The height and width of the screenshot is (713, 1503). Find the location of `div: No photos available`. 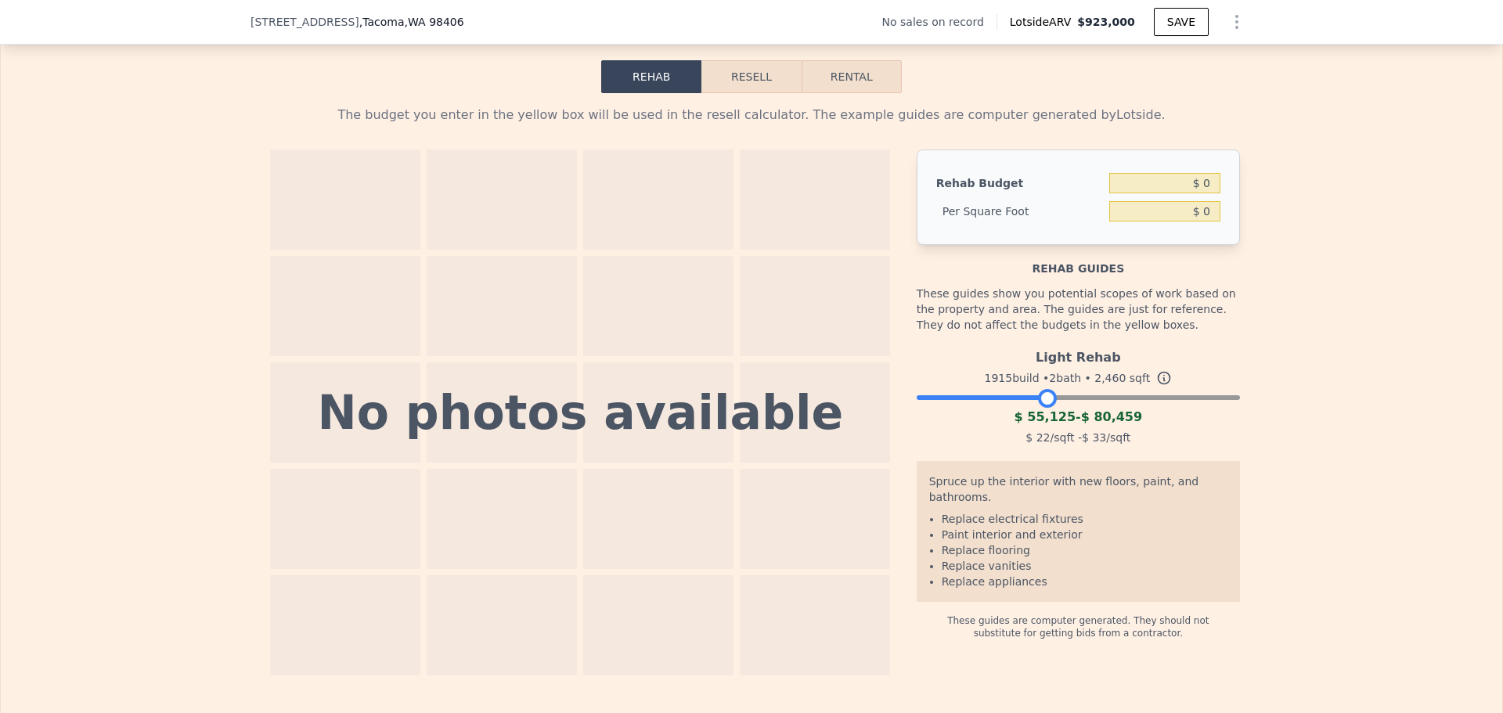

div: No photos available is located at coordinates (581, 412).